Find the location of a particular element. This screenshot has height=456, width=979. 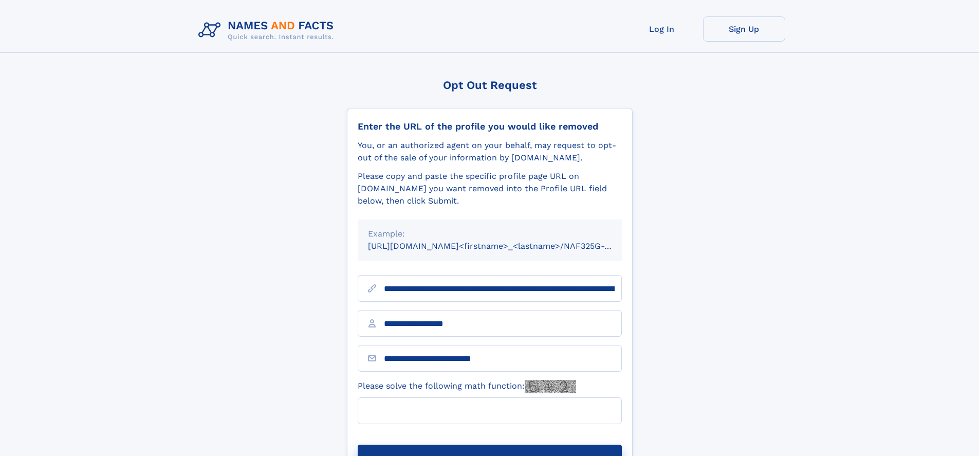

img: Logo Names and Facts is located at coordinates (268, 30).